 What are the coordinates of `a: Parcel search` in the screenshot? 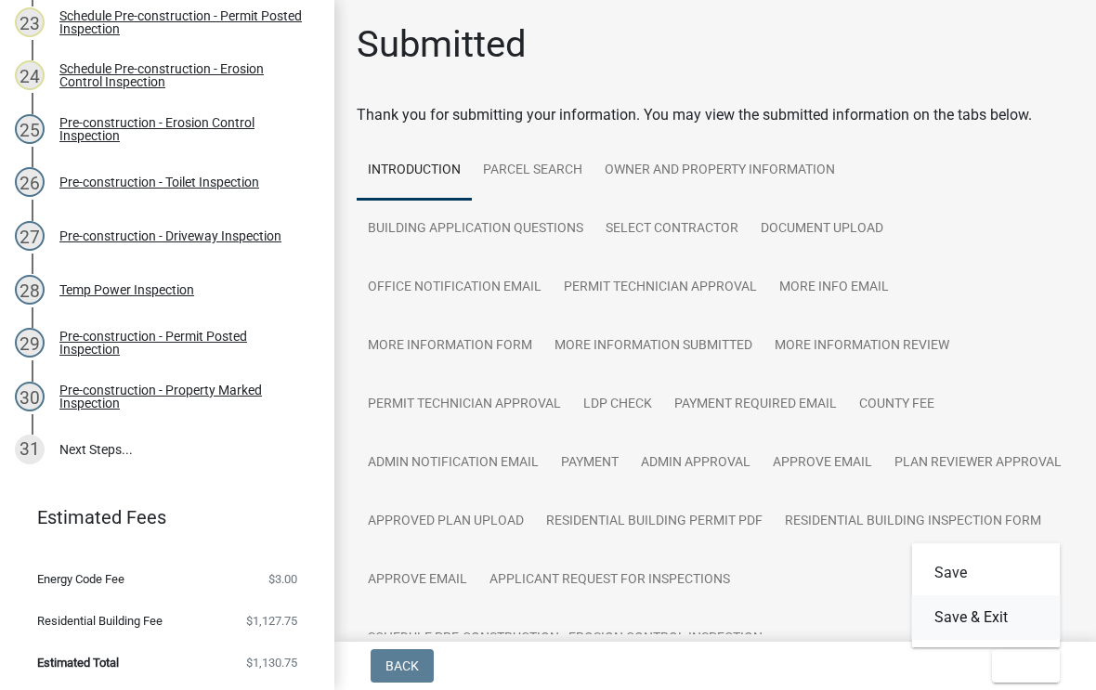 It's located at (532, 171).